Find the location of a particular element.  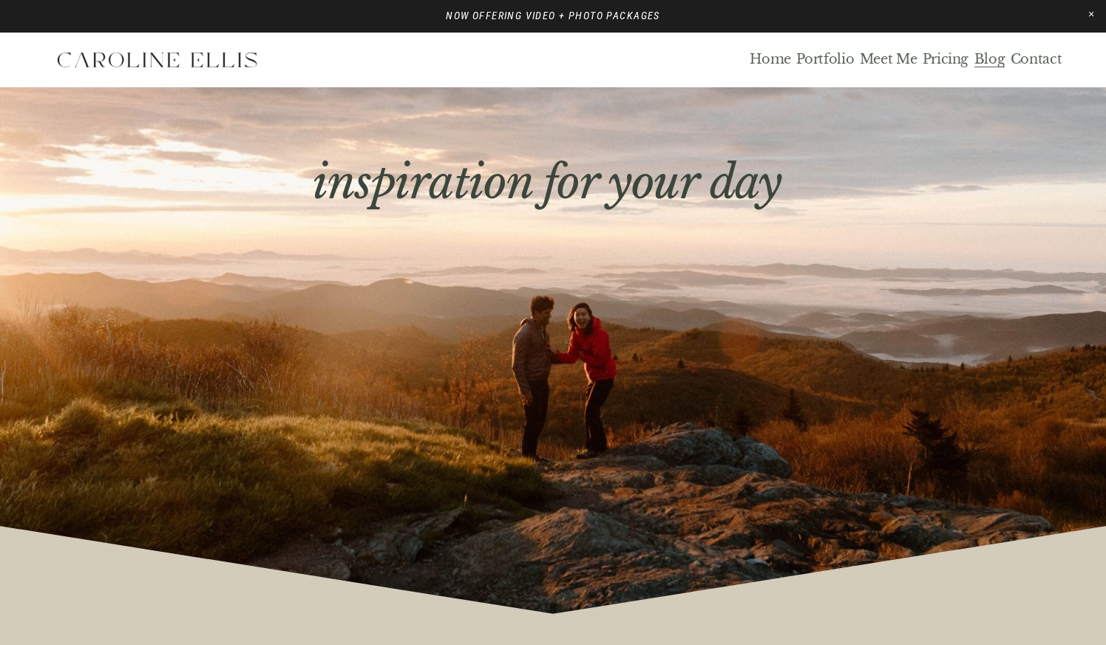

a: Portfolio is located at coordinates (825, 59).